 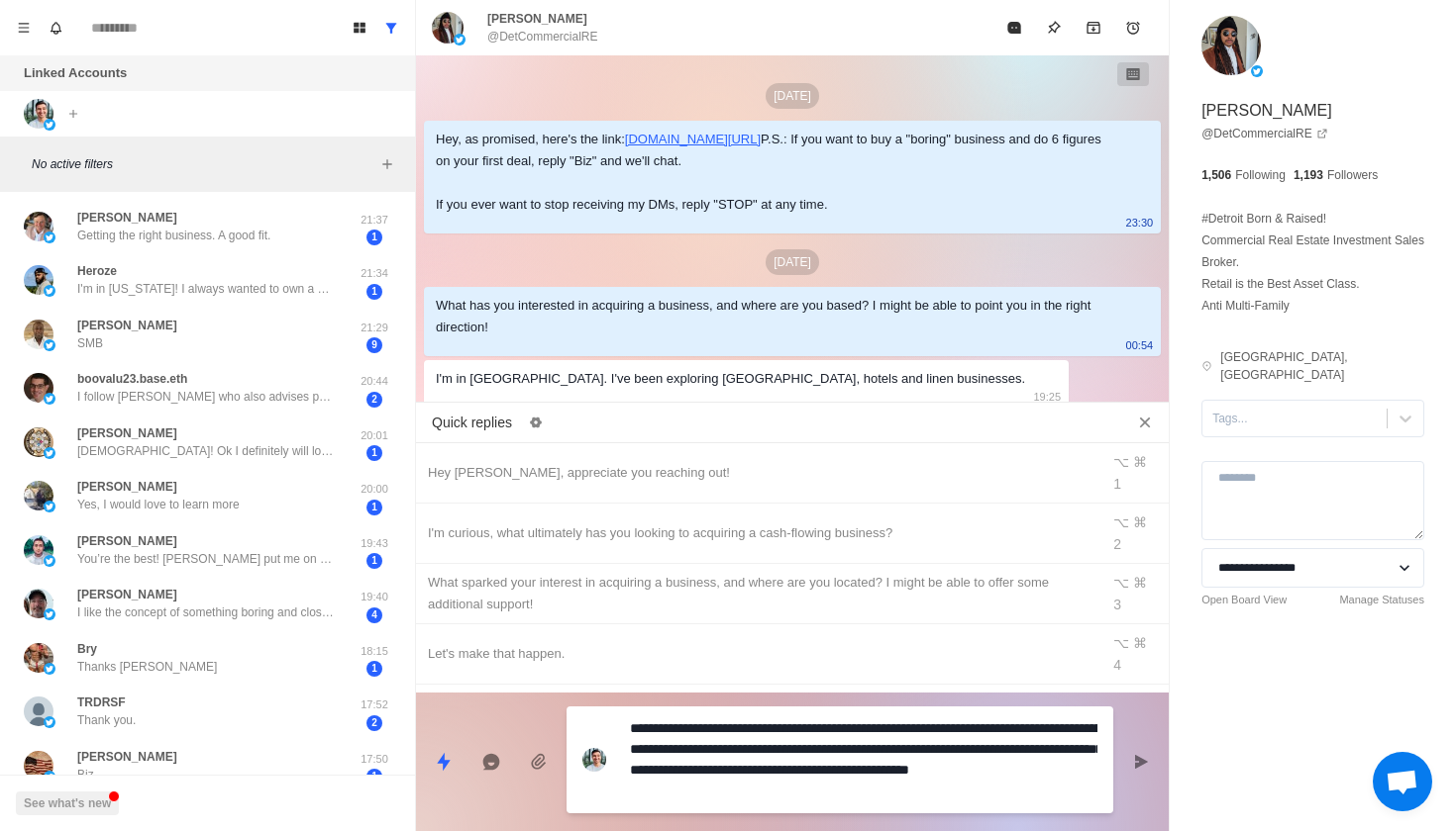 I want to click on p: #Detroit Born & Raised! Commercial Real Estate Investment Sales Broker. Retail is the Best Asset ..., so click(x=1312, y=262).